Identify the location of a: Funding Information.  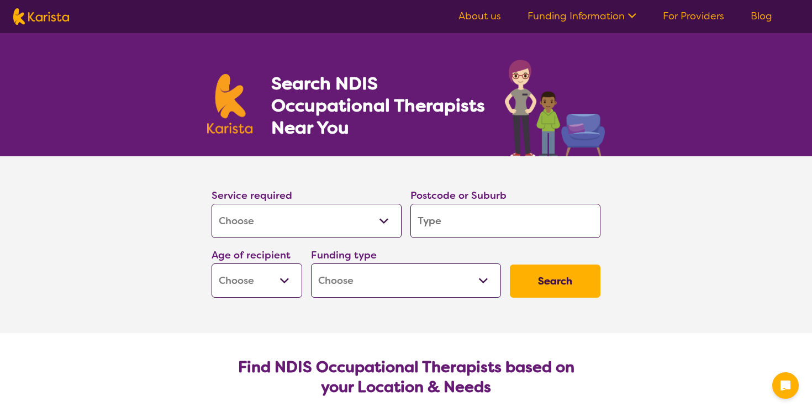
(581, 16).